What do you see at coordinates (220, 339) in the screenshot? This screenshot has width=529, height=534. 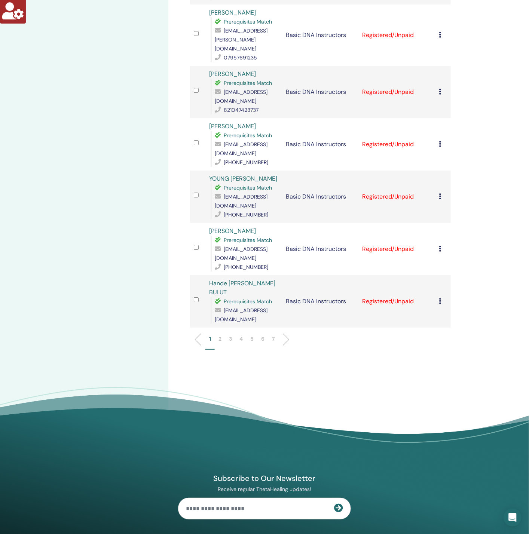 I see `p: 2` at bounding box center [220, 339].